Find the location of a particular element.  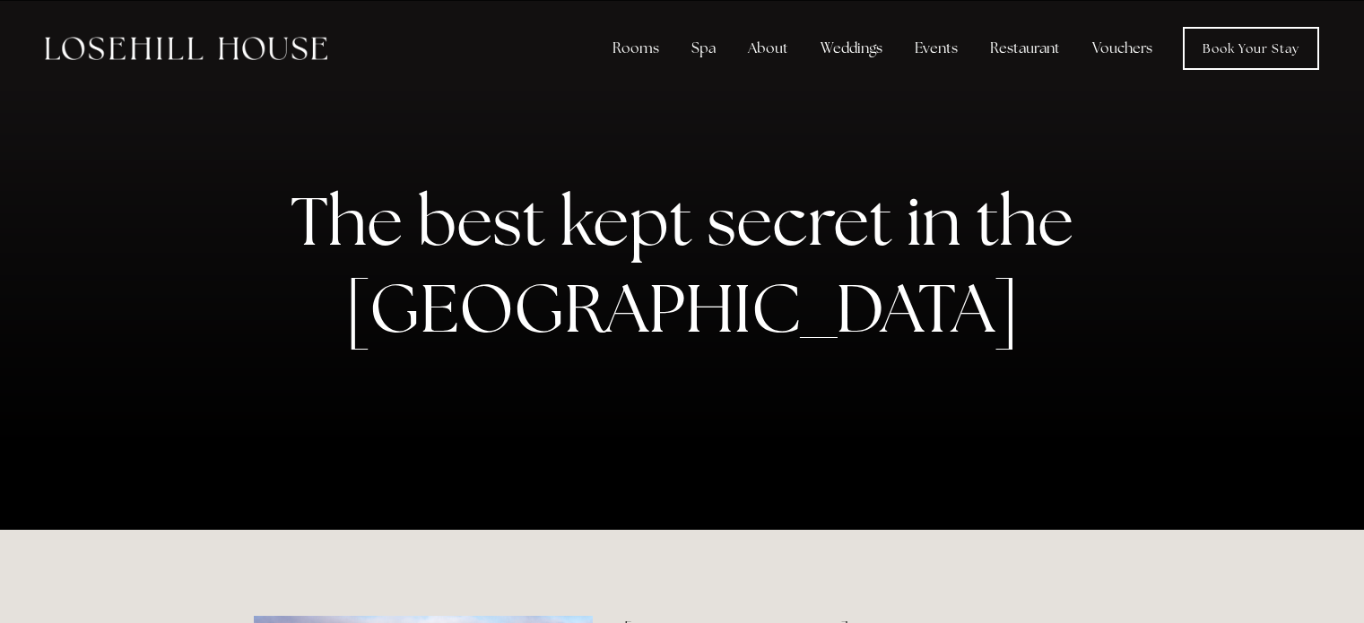

a: Book Your Stay is located at coordinates (1251, 48).